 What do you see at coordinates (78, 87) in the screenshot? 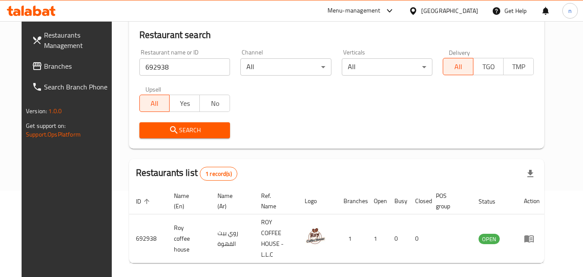
I see `span: Search Branch Phone` at bounding box center [78, 87].